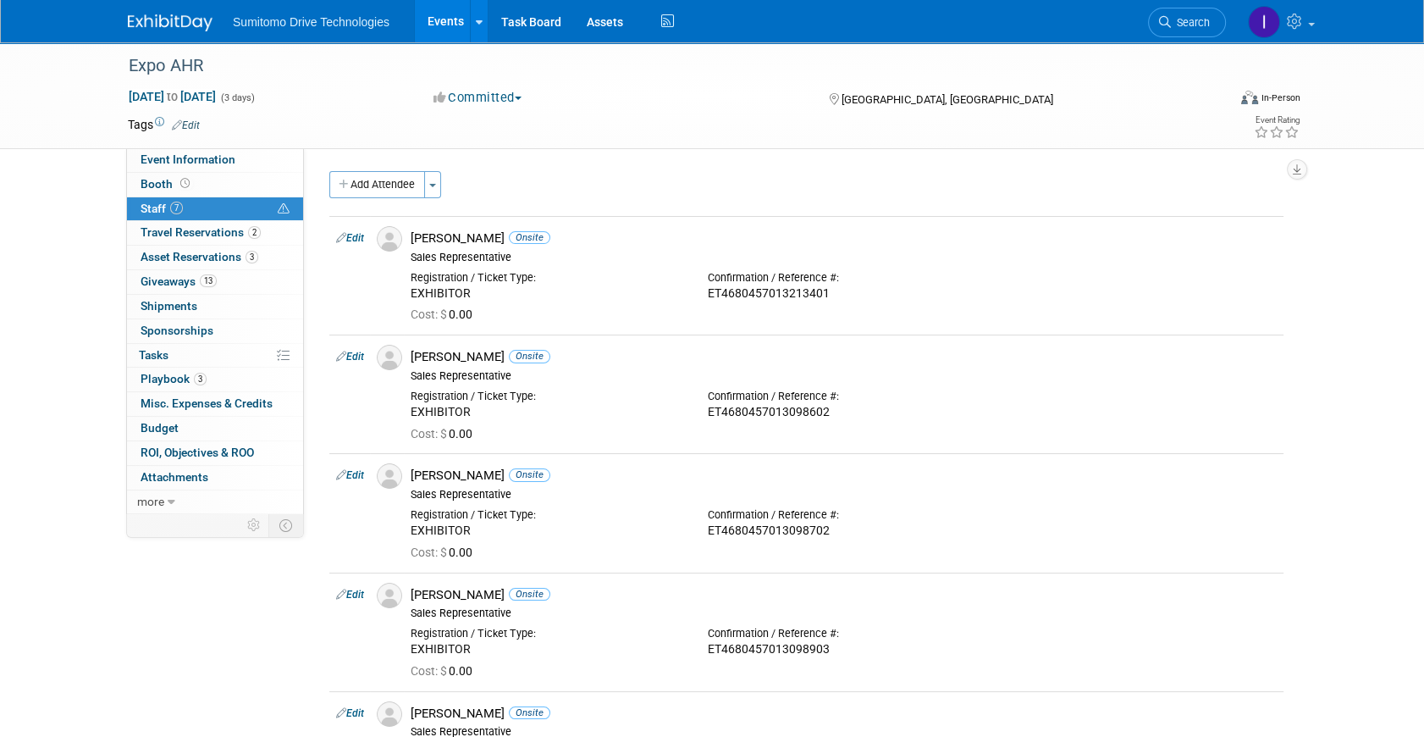 Image resolution: width=1424 pixels, height=737 pixels. What do you see at coordinates (215, 453) in the screenshot?
I see `a: ROI, Objectives & ROO` at bounding box center [215, 453].